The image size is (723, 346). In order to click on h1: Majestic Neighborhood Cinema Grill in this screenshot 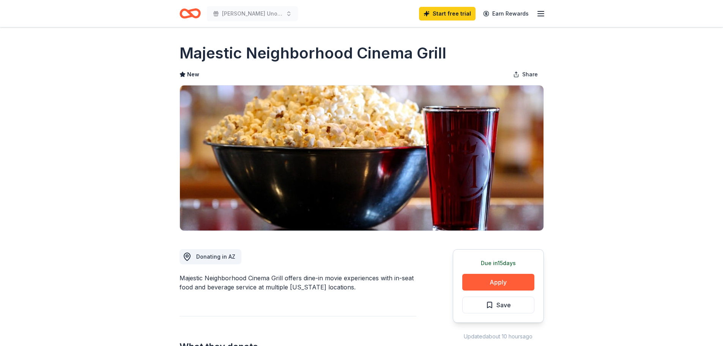, I will do `click(313, 53)`.